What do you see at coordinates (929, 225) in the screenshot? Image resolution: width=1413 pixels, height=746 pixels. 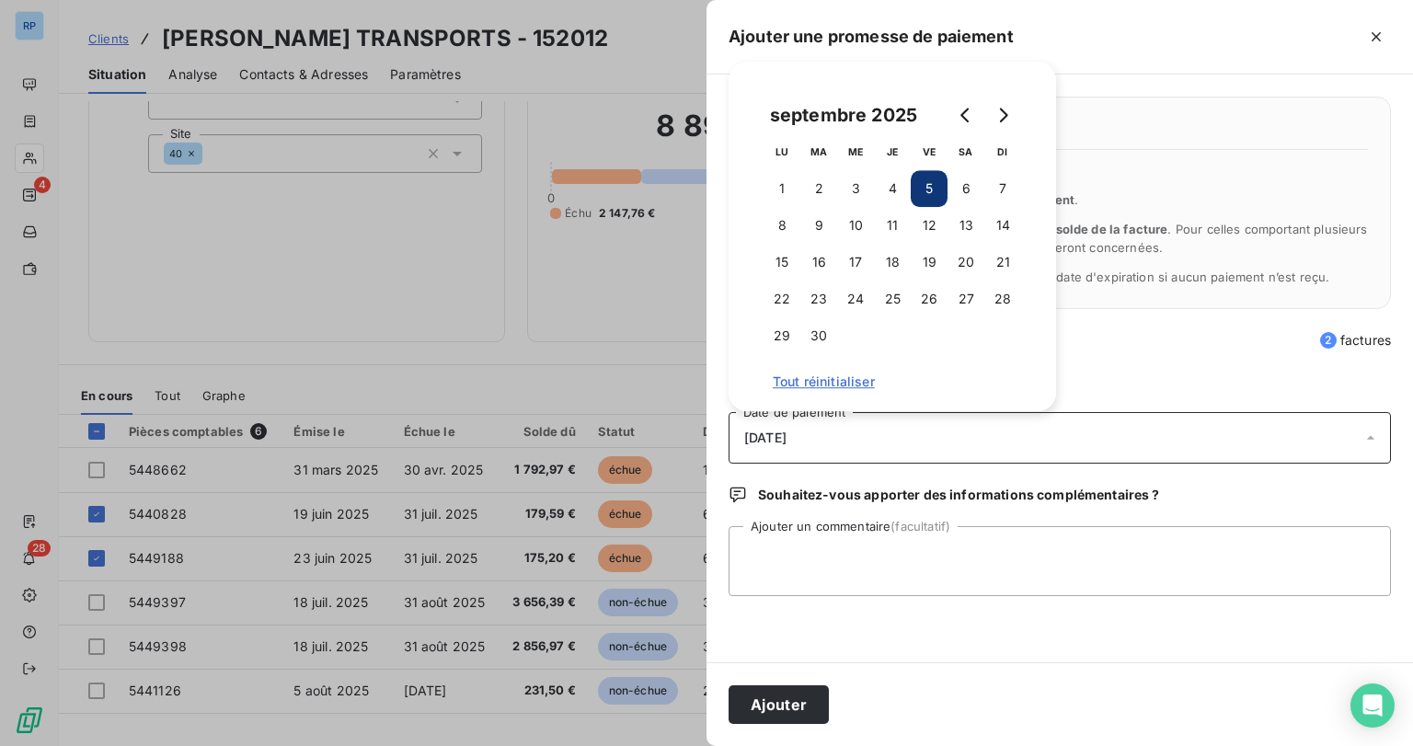 I see `button: 12` at bounding box center [929, 225].